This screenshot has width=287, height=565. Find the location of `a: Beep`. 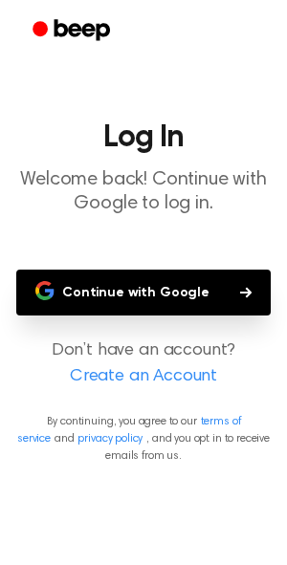

a: Beep is located at coordinates (73, 31).